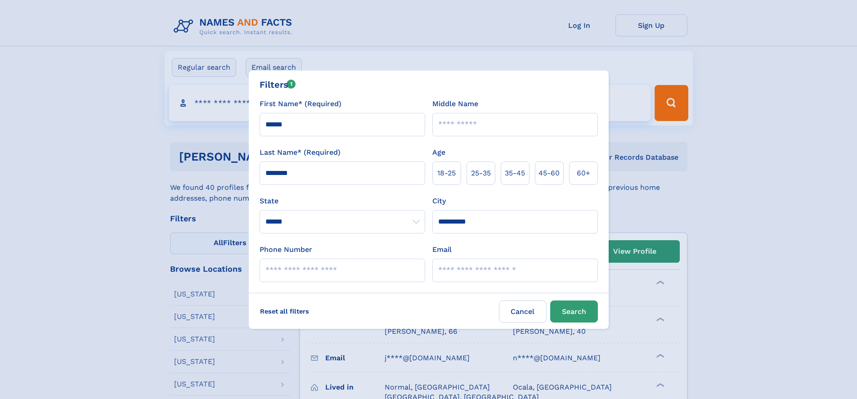 The height and width of the screenshot is (399, 857). What do you see at coordinates (438, 152) in the screenshot?
I see `label: Age` at bounding box center [438, 152].